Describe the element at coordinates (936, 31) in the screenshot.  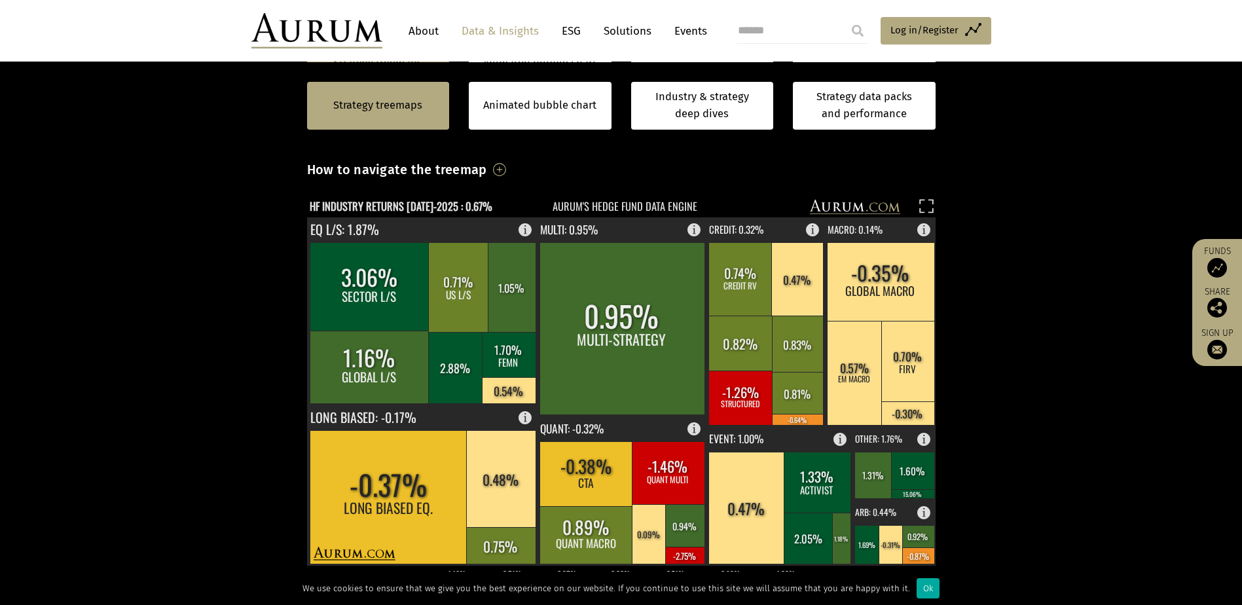
I see `a: Log in/Register` at that location.